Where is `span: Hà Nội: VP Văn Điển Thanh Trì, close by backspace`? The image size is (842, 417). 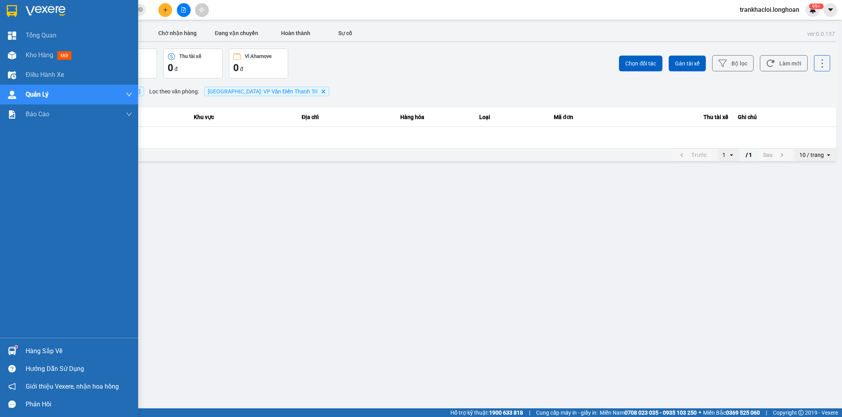
span: Hà Nội: VP Văn Điển Thanh Trì, close by backspace is located at coordinates (266, 92).